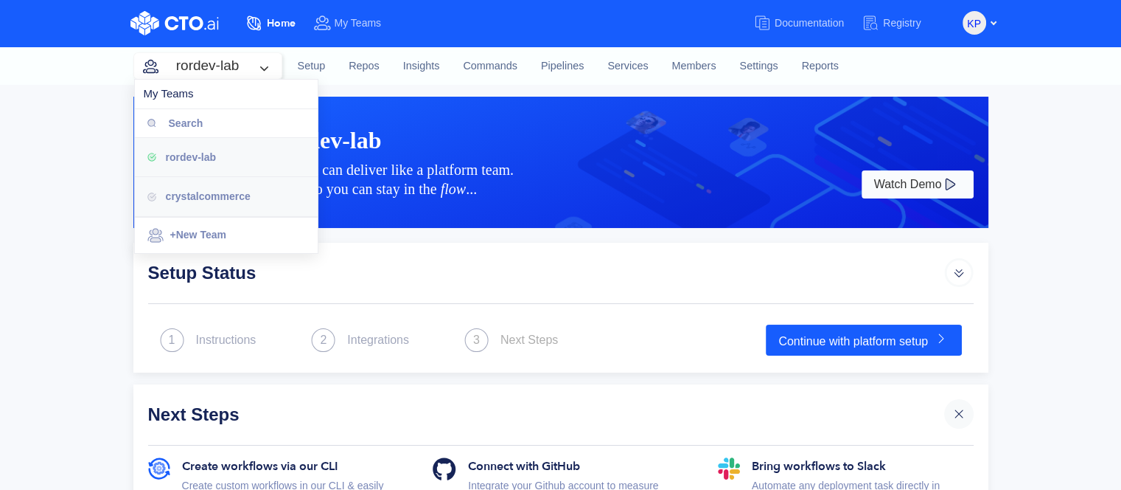 This screenshot has height=490, width=1121. What do you see at coordinates (175, 23) in the screenshot?
I see `img: CTO.ai Logo` at bounding box center [175, 23].